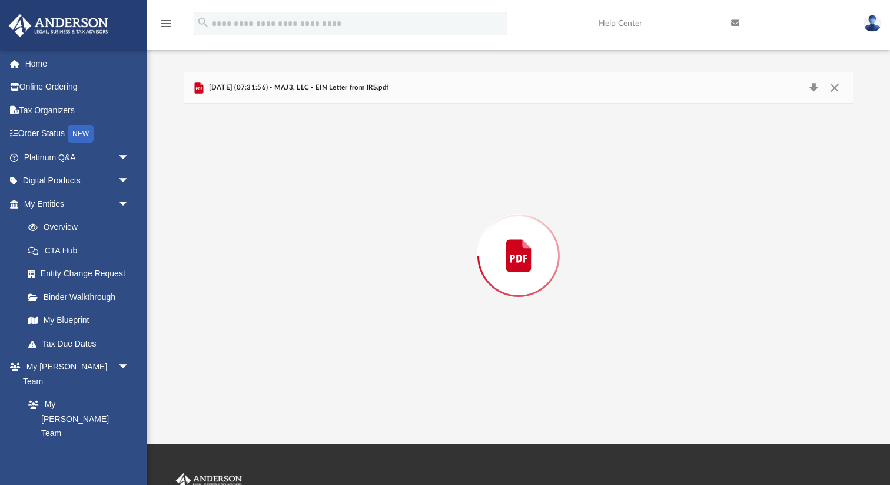 This screenshot has width=890, height=485. Describe the element at coordinates (166, 24) in the screenshot. I see `i: menu` at that location.